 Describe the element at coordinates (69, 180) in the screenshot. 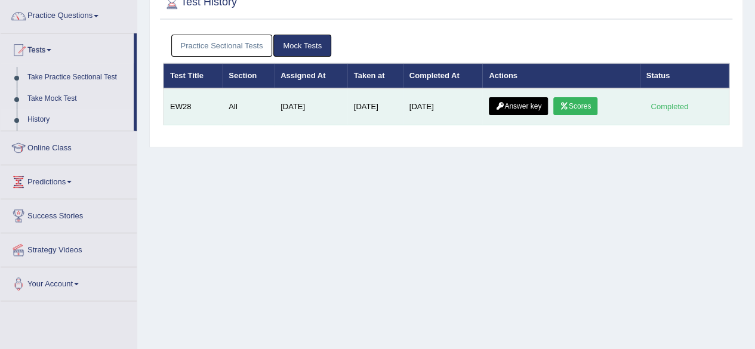

I see `a: Predictions` at that location.